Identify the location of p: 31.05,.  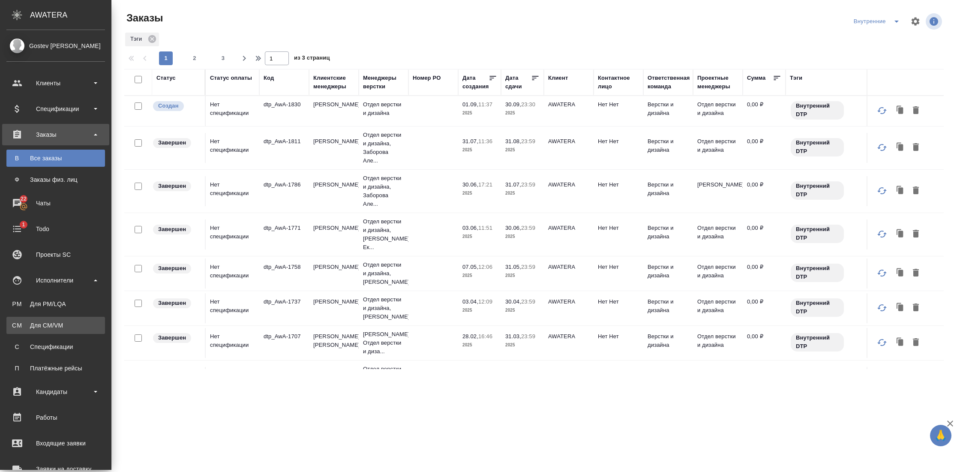
(513, 267).